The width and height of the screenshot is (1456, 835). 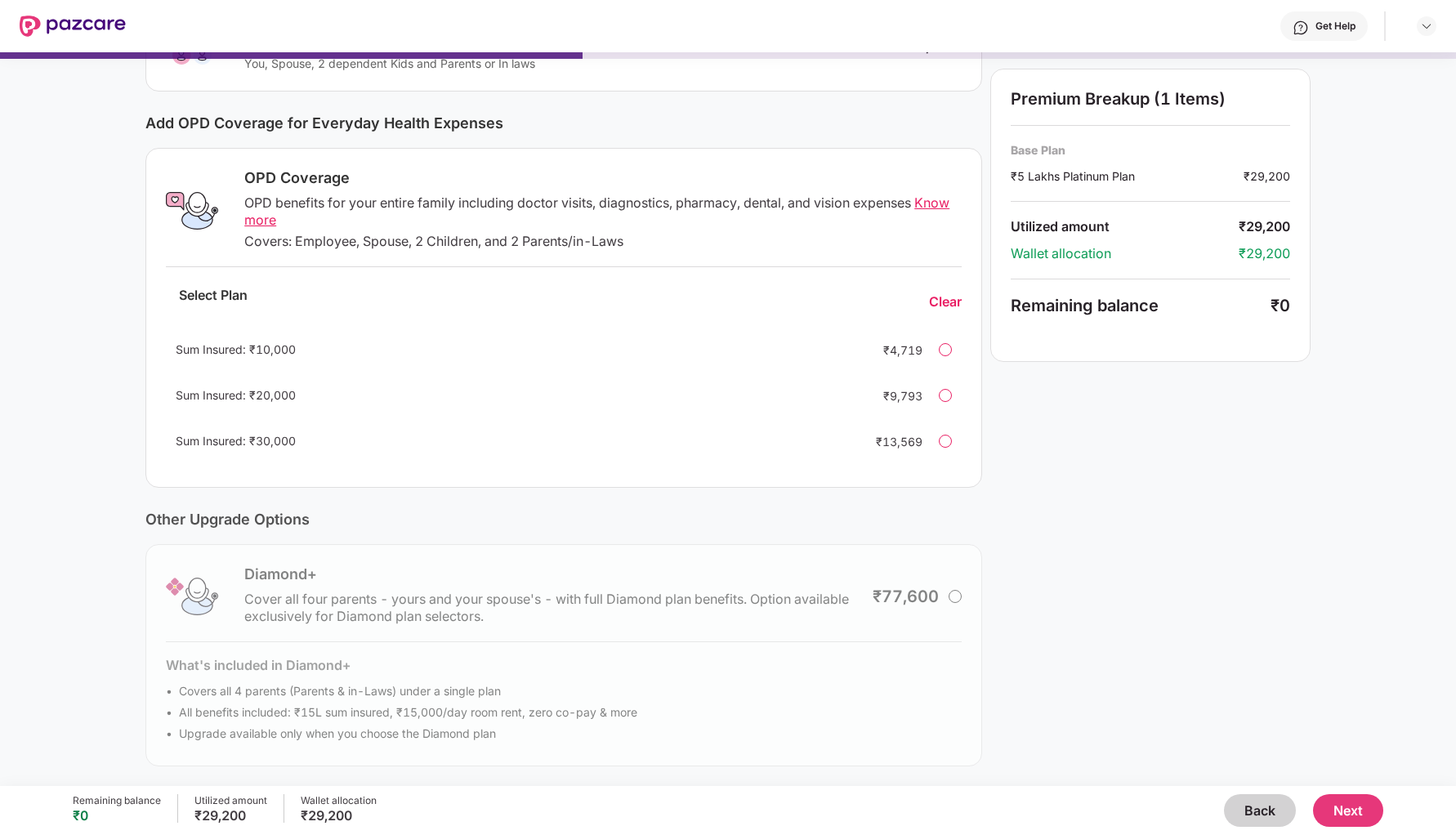 I want to click on div: Add OPD Coverage for Everyday Health Expenses, so click(x=564, y=122).